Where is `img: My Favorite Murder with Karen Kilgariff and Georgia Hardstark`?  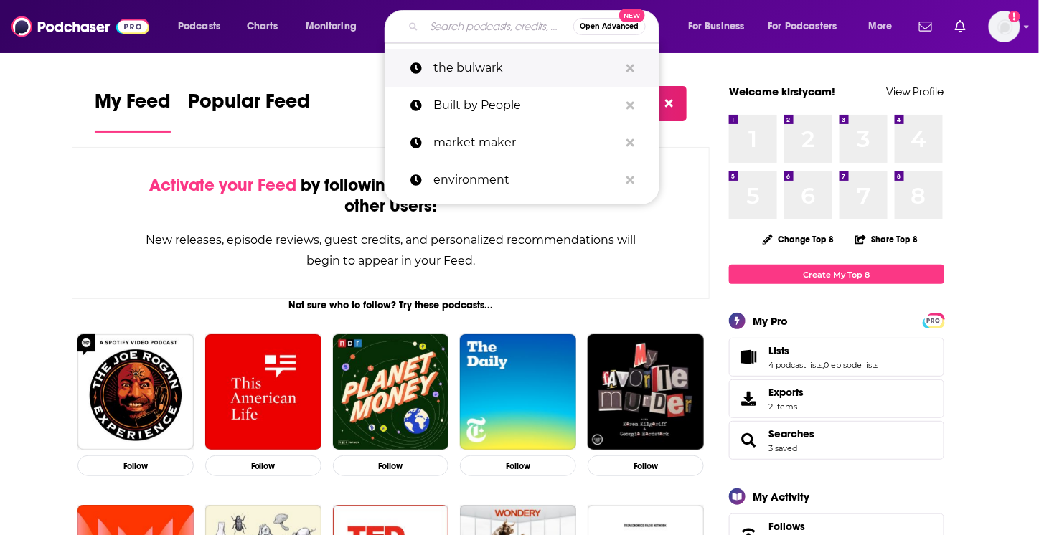 img: My Favorite Murder with Karen Kilgariff and Georgia Hardstark is located at coordinates (646, 392).